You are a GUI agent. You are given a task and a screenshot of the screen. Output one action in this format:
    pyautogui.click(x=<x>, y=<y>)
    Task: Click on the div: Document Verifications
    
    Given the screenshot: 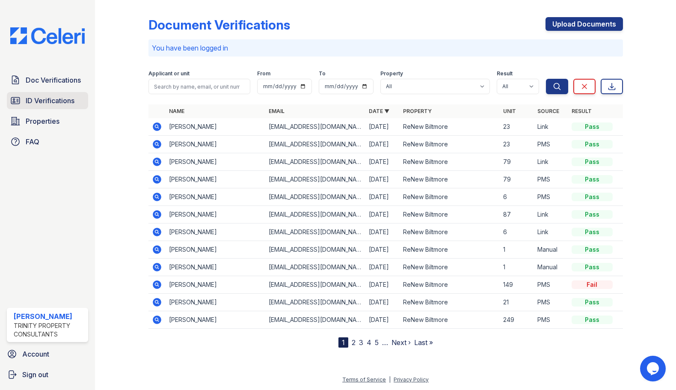 What is the action you would take?
    pyautogui.click(x=219, y=25)
    